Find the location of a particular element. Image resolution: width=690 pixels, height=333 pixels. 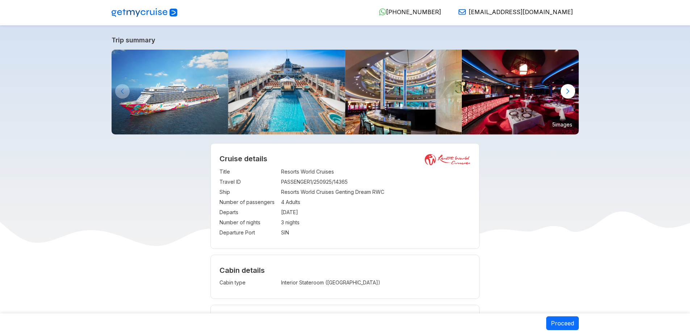

a: Trip summary is located at coordinates (345, 40).